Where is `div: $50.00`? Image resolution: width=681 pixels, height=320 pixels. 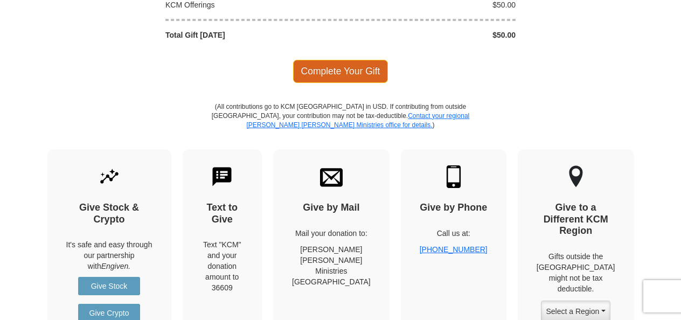
div: $50.00 is located at coordinates (431, 35).